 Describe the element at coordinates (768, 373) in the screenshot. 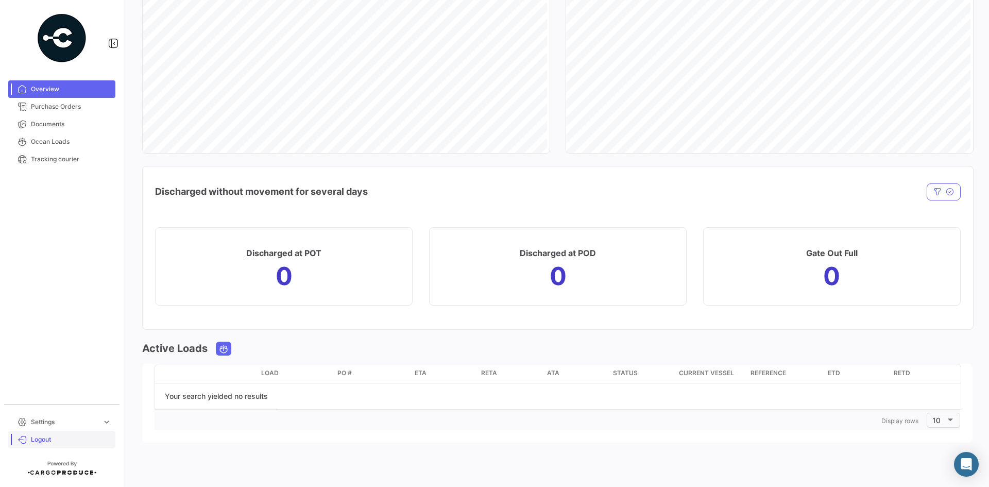

I see `span: Reference` at that location.